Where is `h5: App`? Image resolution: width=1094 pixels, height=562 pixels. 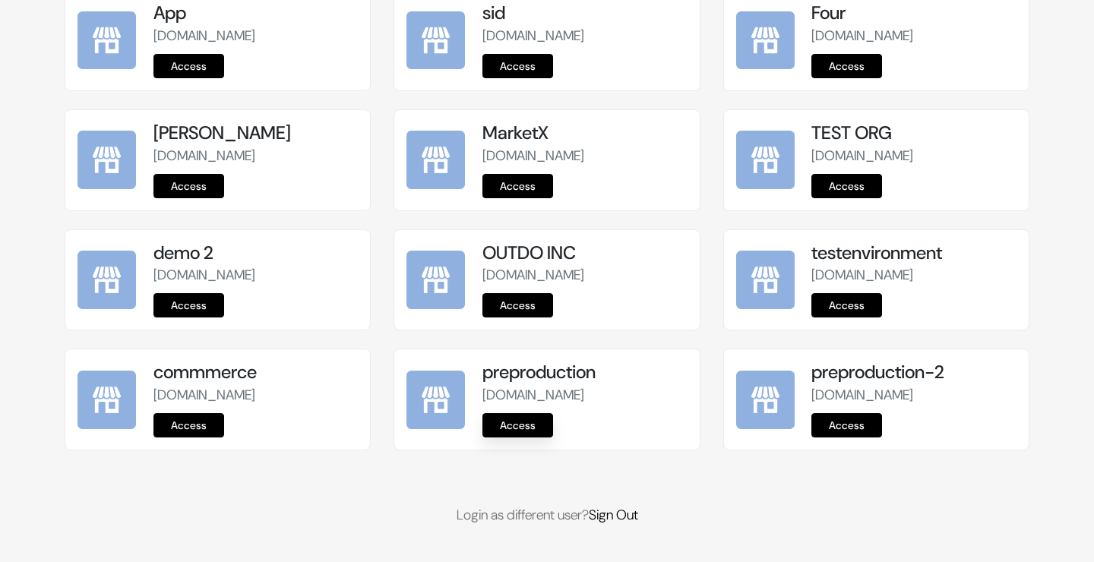
h5: App is located at coordinates (255, 13).